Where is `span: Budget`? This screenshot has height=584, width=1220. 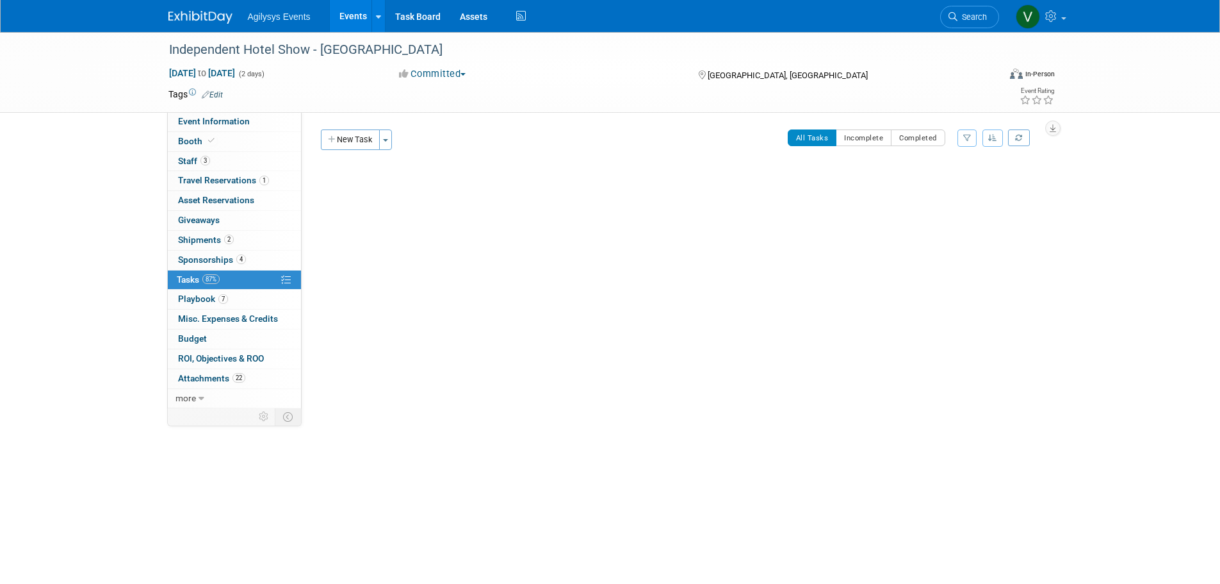
span: Budget is located at coordinates (192, 338).